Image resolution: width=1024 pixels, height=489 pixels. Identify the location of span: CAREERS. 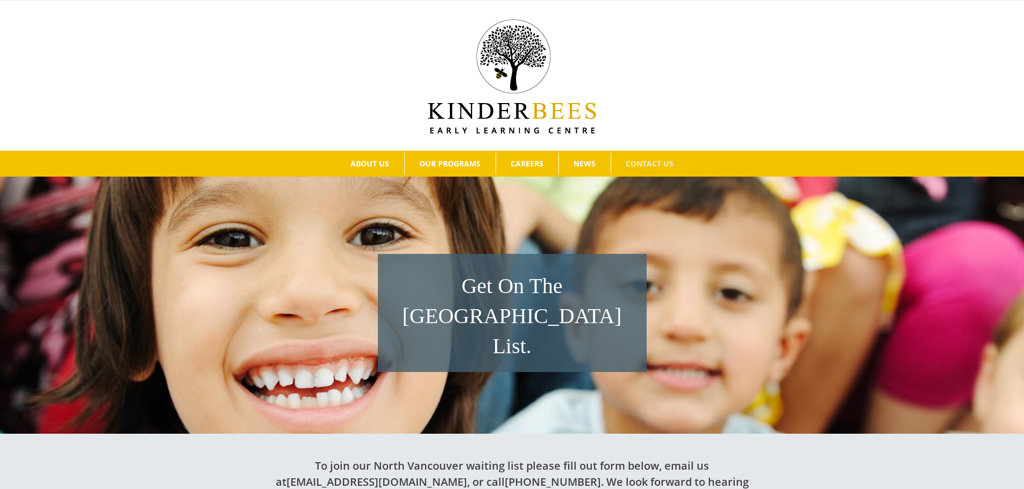
(527, 164).